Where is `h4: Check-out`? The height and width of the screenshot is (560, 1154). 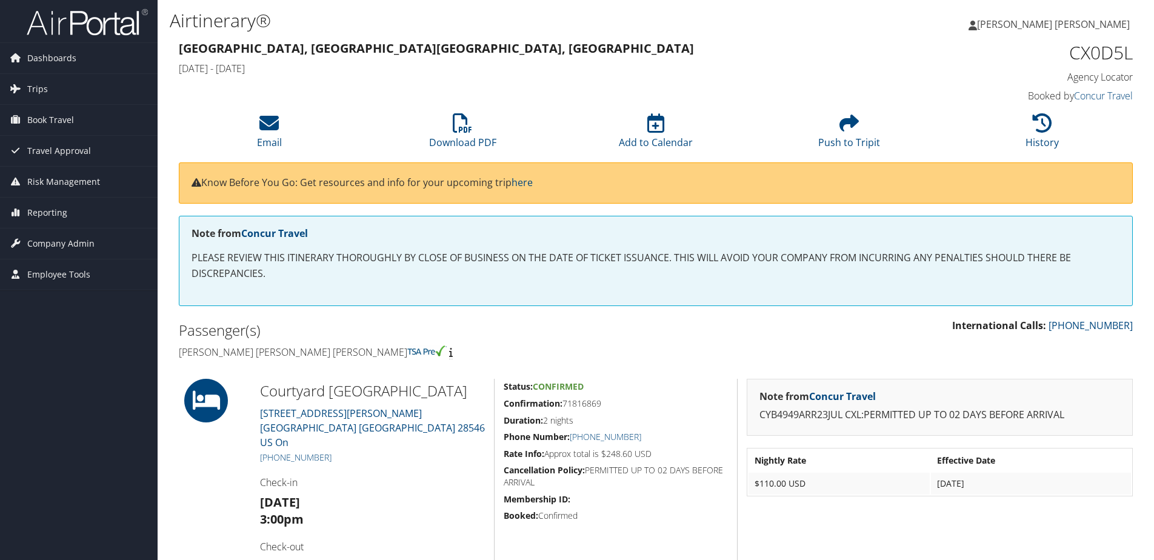
h4: Check-out is located at coordinates (372, 547).